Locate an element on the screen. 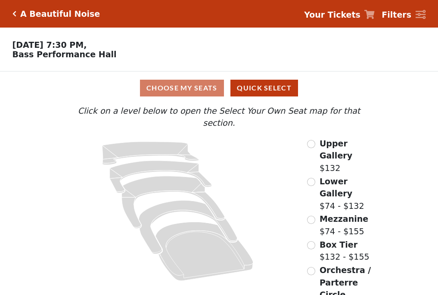 The width and height of the screenshot is (438, 295). strong: Filters is located at coordinates (397, 15).